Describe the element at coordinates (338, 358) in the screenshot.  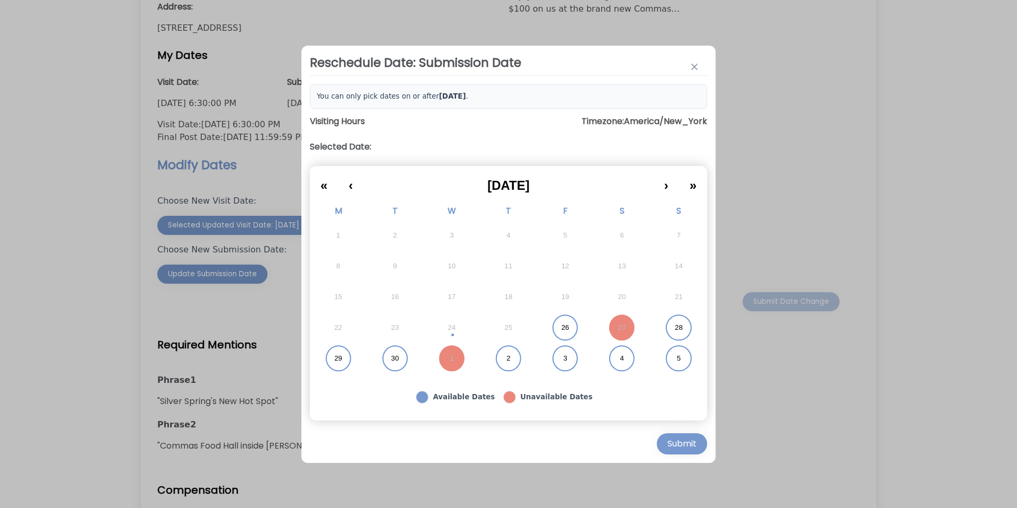
I see `abbr: September 29, 2025` at that location.